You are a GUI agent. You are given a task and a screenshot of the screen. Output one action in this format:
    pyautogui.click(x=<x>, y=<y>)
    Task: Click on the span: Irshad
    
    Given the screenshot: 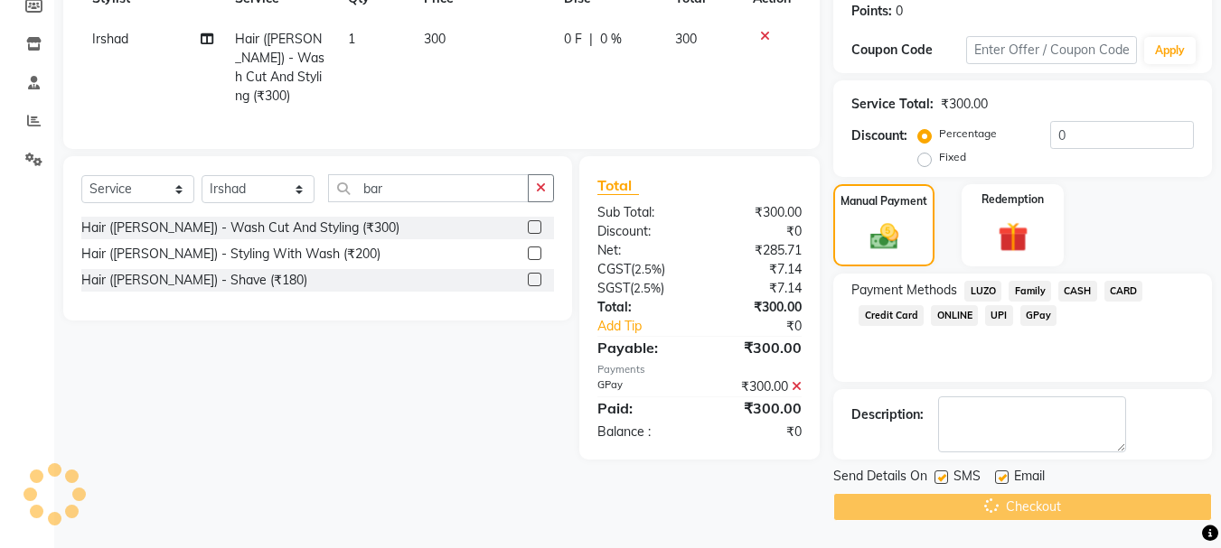 What is the action you would take?
    pyautogui.click(x=110, y=39)
    